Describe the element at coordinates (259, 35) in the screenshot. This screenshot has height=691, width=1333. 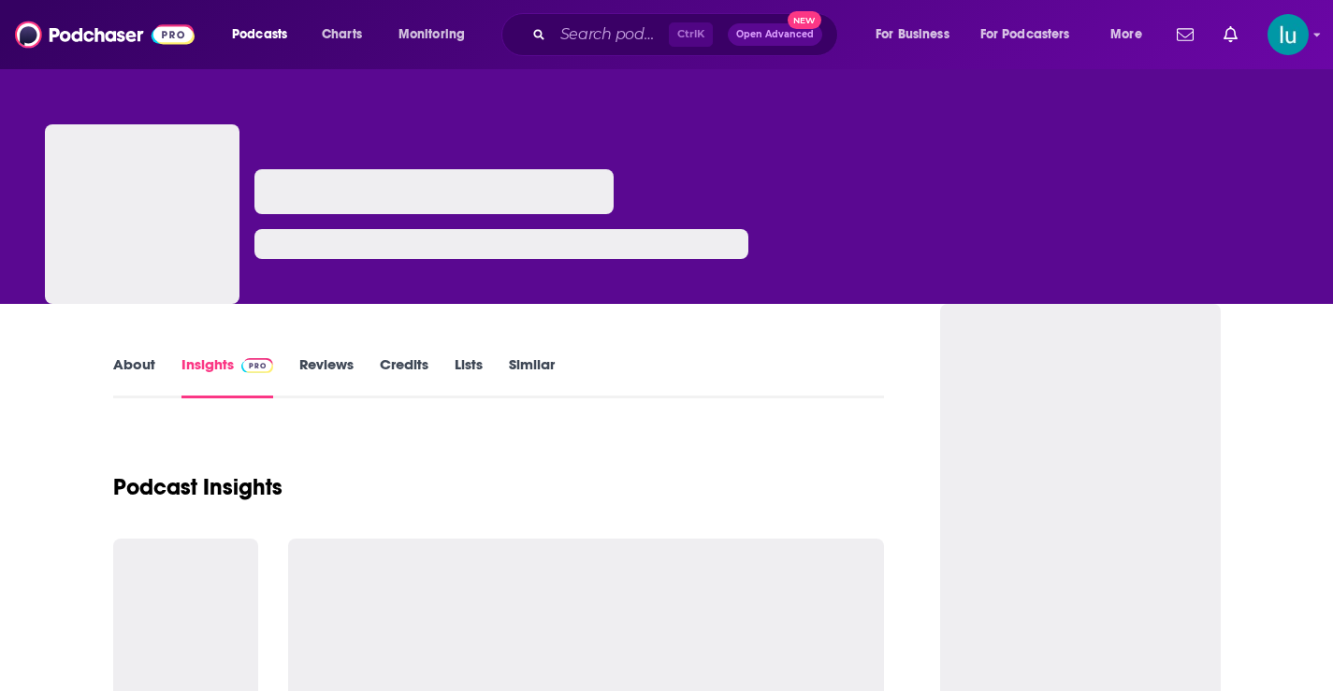
I see `span: Podcasts` at that location.